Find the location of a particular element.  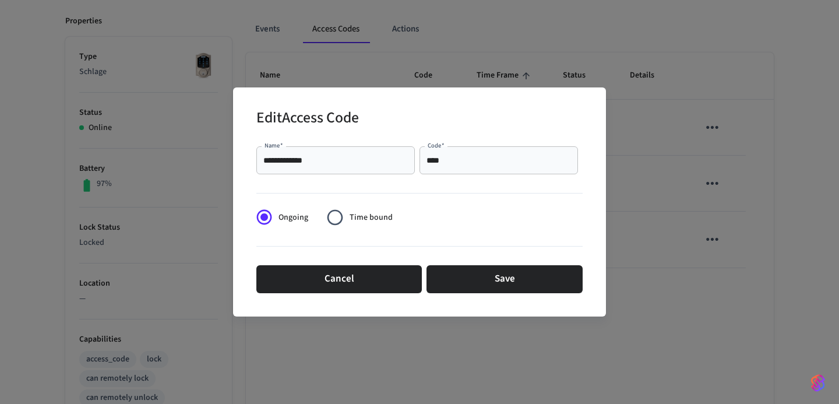

label: Name is located at coordinates (274, 145).